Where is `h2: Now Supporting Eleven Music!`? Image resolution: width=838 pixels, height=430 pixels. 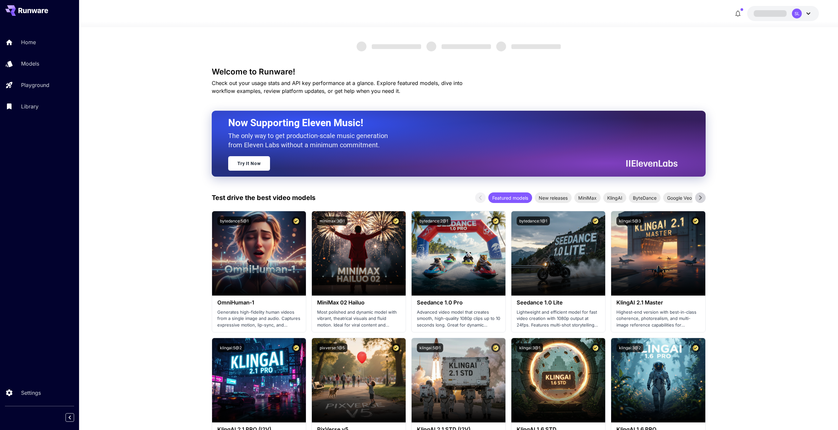
h2: Now Supporting Eleven Music! is located at coordinates (450, 123).